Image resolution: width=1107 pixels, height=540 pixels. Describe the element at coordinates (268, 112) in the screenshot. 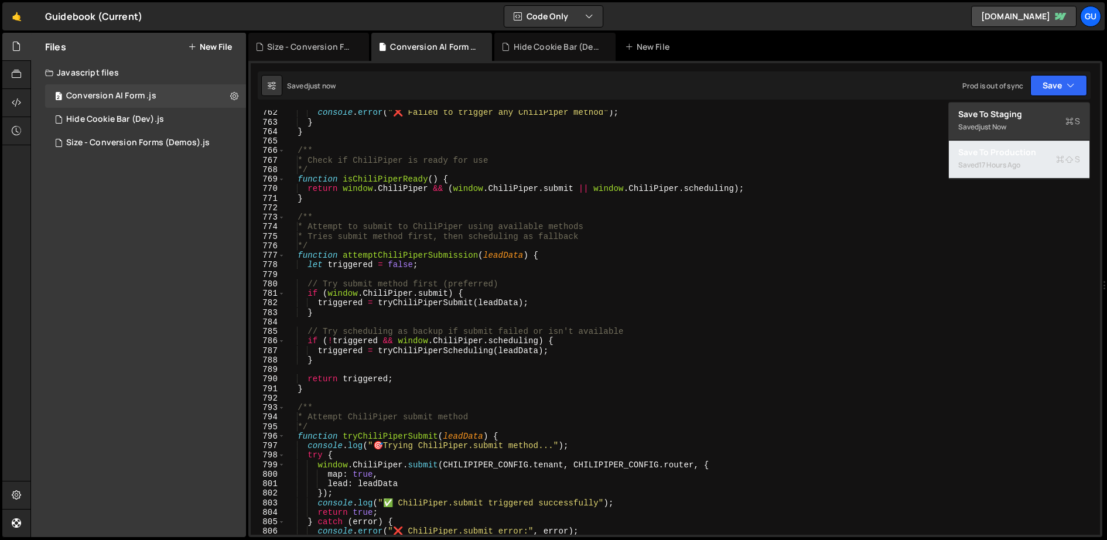

I see `div: 762` at that location.